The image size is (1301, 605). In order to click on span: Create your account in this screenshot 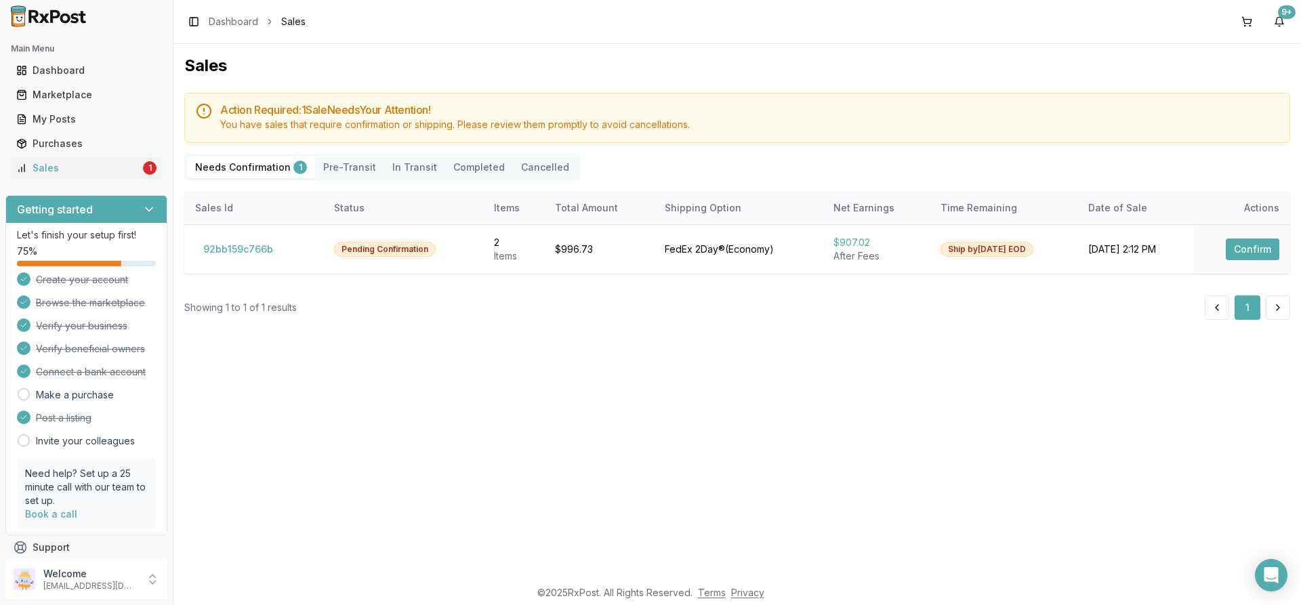, I will do `click(82, 280)`.